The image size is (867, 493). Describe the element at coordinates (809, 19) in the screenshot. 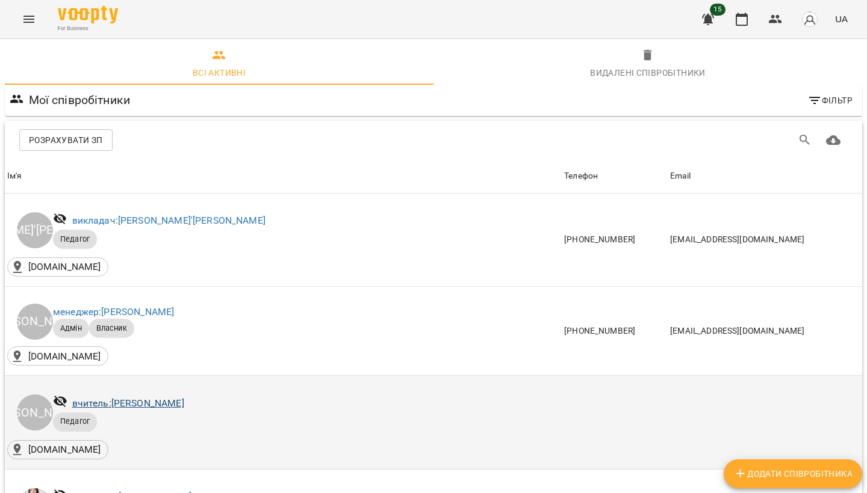

I see `img: avatar_s.png` at that location.